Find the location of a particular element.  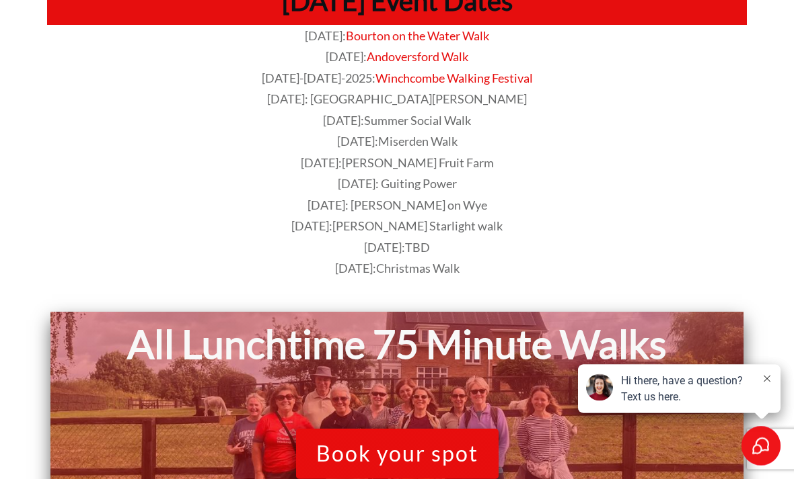

h1: All Lunchtime 75 Minute Walks is located at coordinates (397, 345).